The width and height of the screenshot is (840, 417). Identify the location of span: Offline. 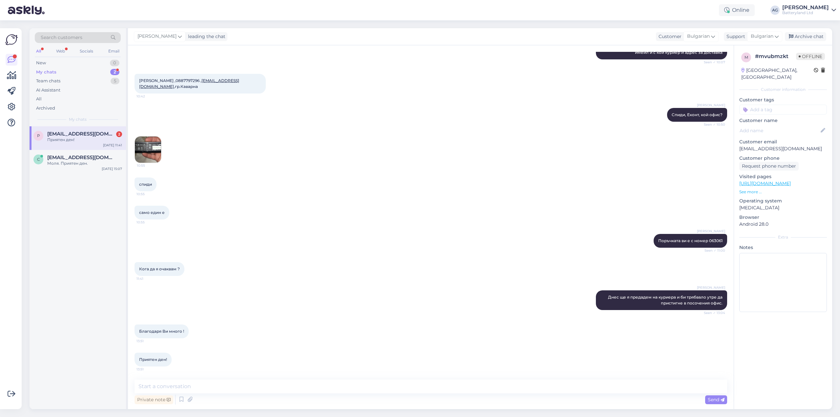
(810, 56).